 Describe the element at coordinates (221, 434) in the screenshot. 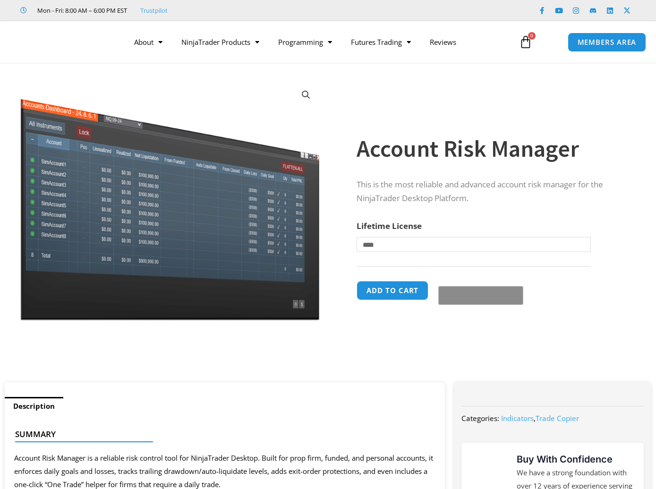

I see `h4: Summary` at that location.